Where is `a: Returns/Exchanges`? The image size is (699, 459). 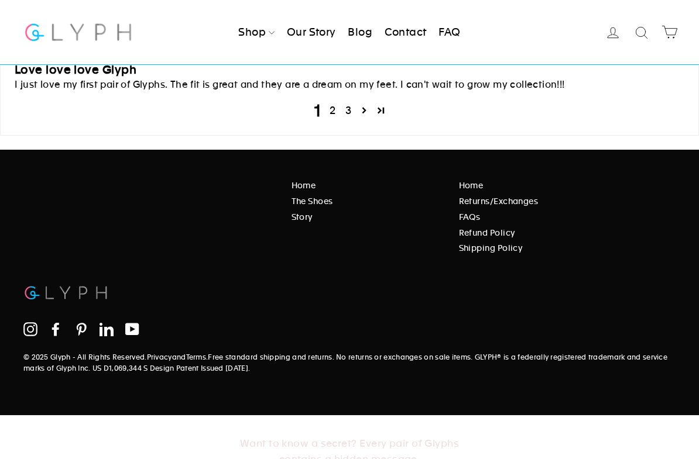 a: Returns/Exchanges is located at coordinates (564, 201).